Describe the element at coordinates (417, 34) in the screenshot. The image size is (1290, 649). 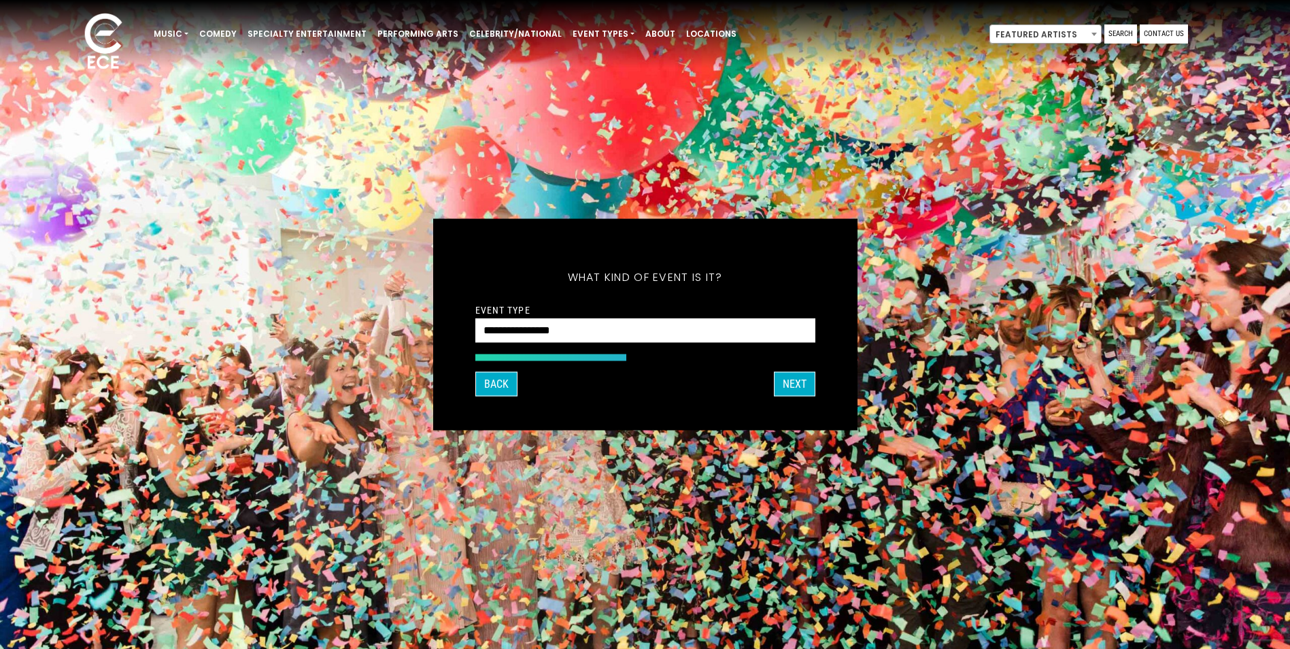
I see `a: Performing Arts` at that location.